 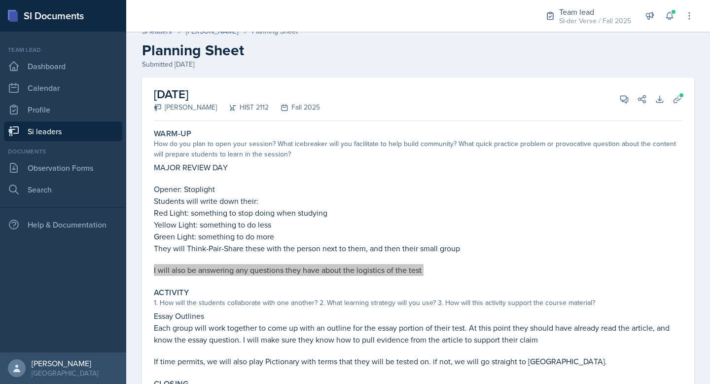 I want to click on a: Dashboard, so click(x=63, y=66).